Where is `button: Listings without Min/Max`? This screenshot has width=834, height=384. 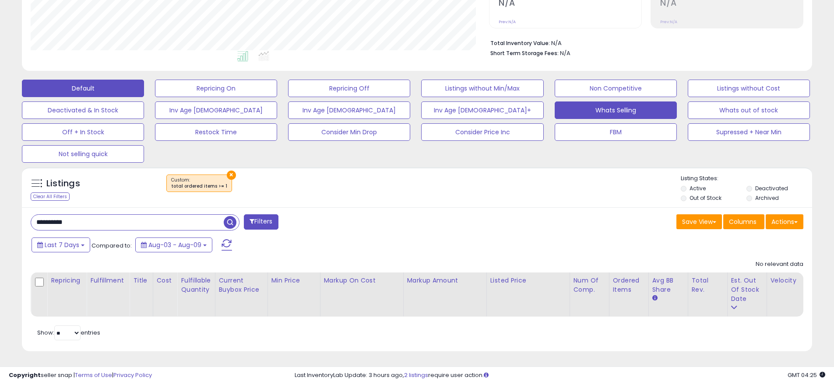
button: Listings without Min/Max is located at coordinates (482, 88).